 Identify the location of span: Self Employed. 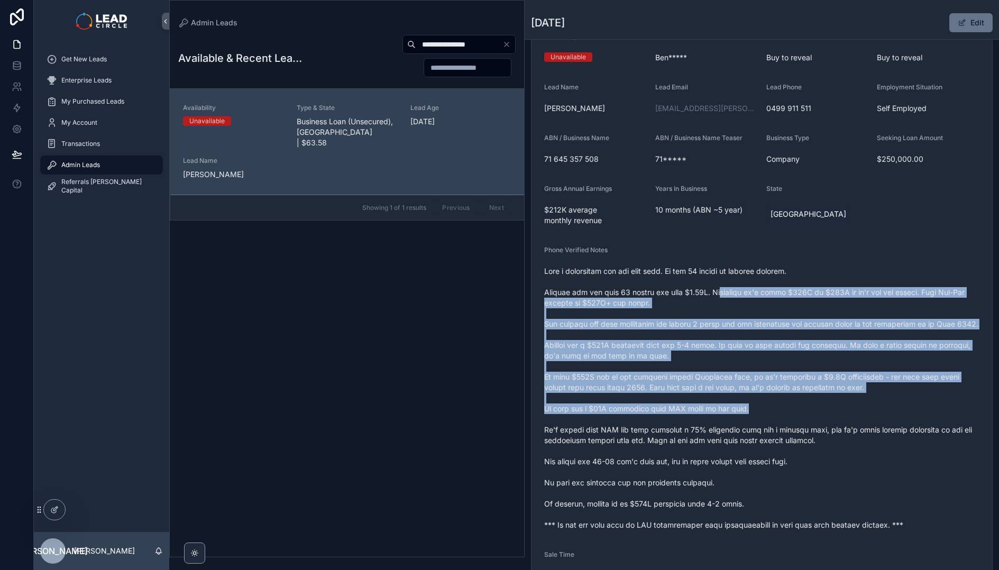
(928, 108).